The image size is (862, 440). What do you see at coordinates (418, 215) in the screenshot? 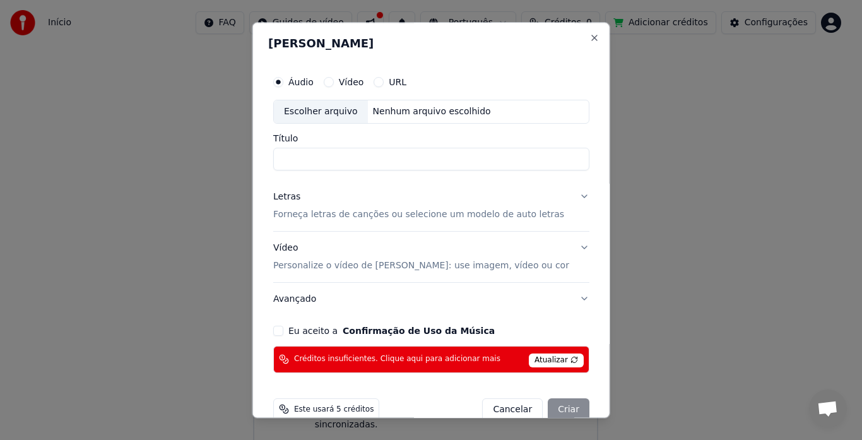
I see `p: Forneça letras de canções ou selecione um modelo de auto letras` at bounding box center [418, 215].